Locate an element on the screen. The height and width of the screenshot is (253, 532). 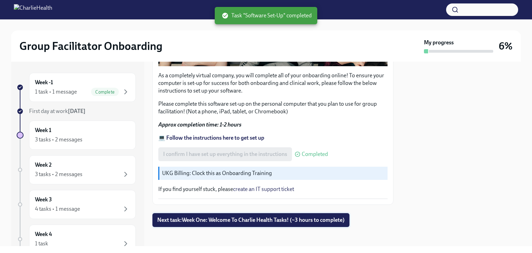
a: create an IT support ticket is located at coordinates (264, 189).